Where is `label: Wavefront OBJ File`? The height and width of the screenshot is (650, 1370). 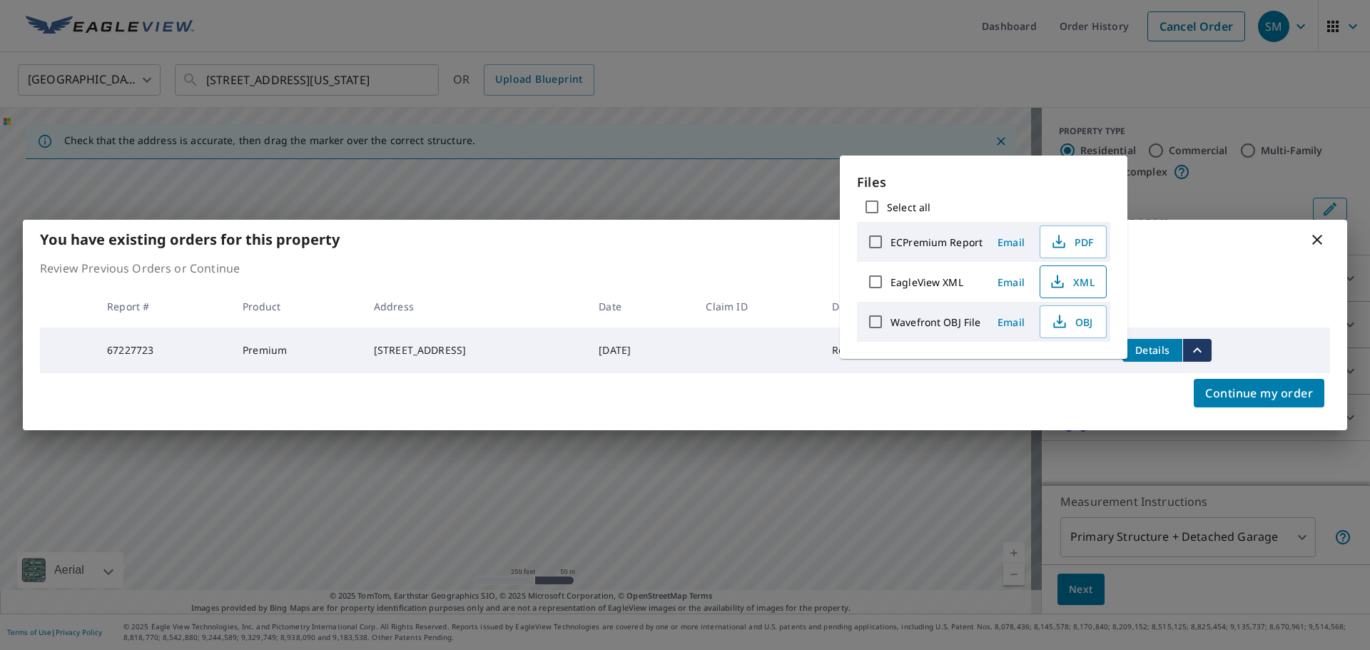 label: Wavefront OBJ File is located at coordinates (935, 322).